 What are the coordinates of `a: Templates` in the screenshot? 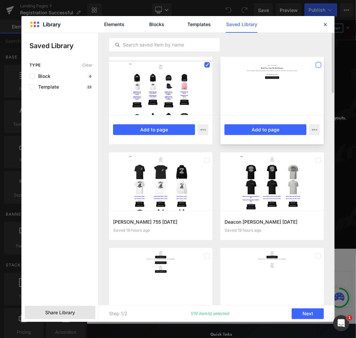 It's located at (199, 24).